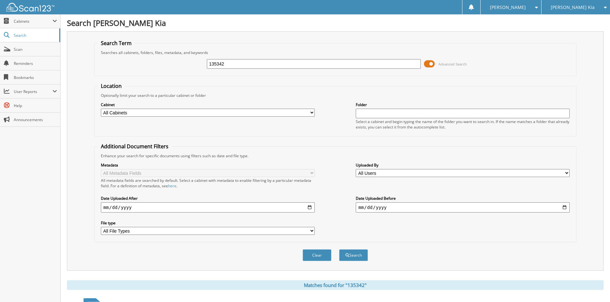 Image resolution: width=610 pixels, height=302 pixels. I want to click on span: Scan, so click(35, 49).